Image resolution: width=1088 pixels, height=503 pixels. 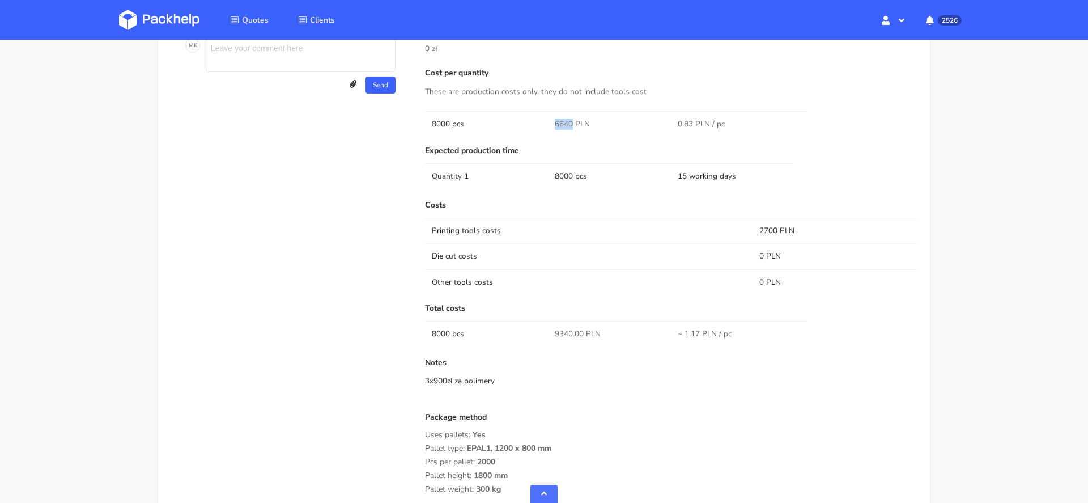 What do you see at coordinates (732, 176) in the screenshot?
I see `td: 15 working days` at bounding box center [732, 176].